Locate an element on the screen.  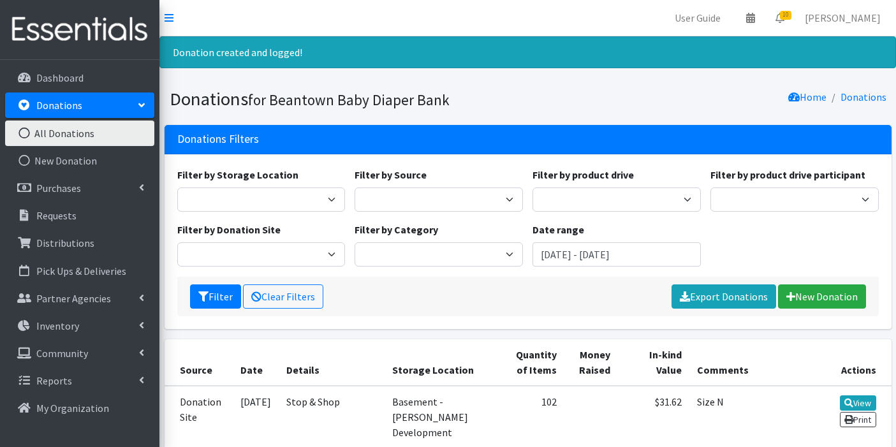
a: Inventory is located at coordinates (80, 326).